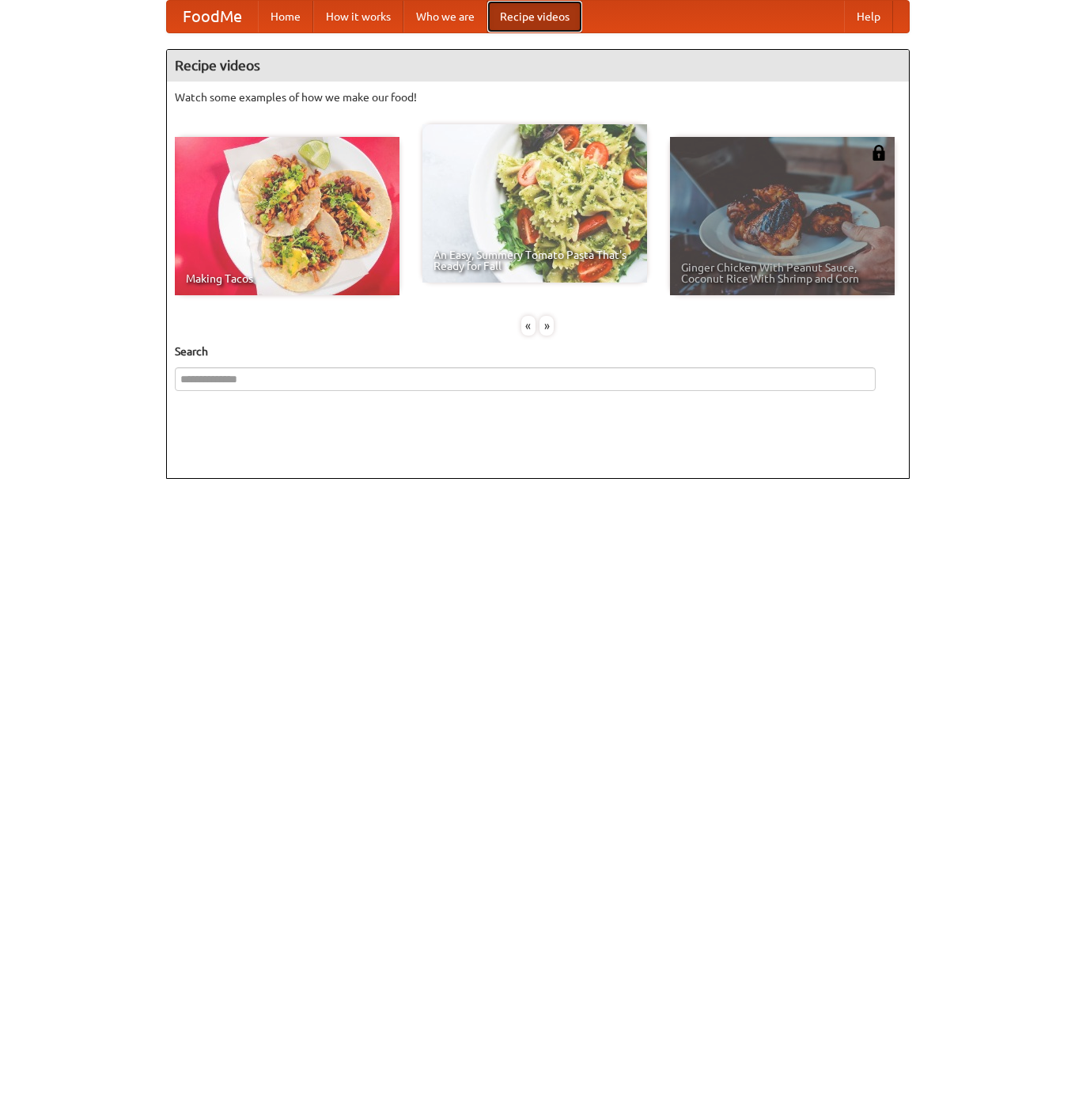 This screenshot has height=1120, width=1075. What do you see at coordinates (288, 279) in the screenshot?
I see `span: Making Tacos` at bounding box center [288, 279].